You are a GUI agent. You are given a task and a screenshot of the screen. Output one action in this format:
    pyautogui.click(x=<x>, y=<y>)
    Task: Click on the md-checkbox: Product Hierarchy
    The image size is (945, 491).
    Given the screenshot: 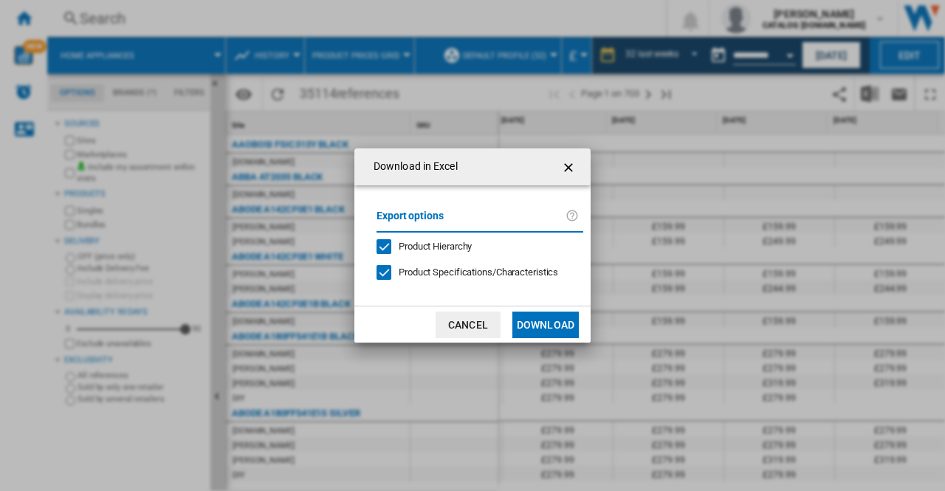 What is the action you would take?
    pyautogui.click(x=474, y=247)
    